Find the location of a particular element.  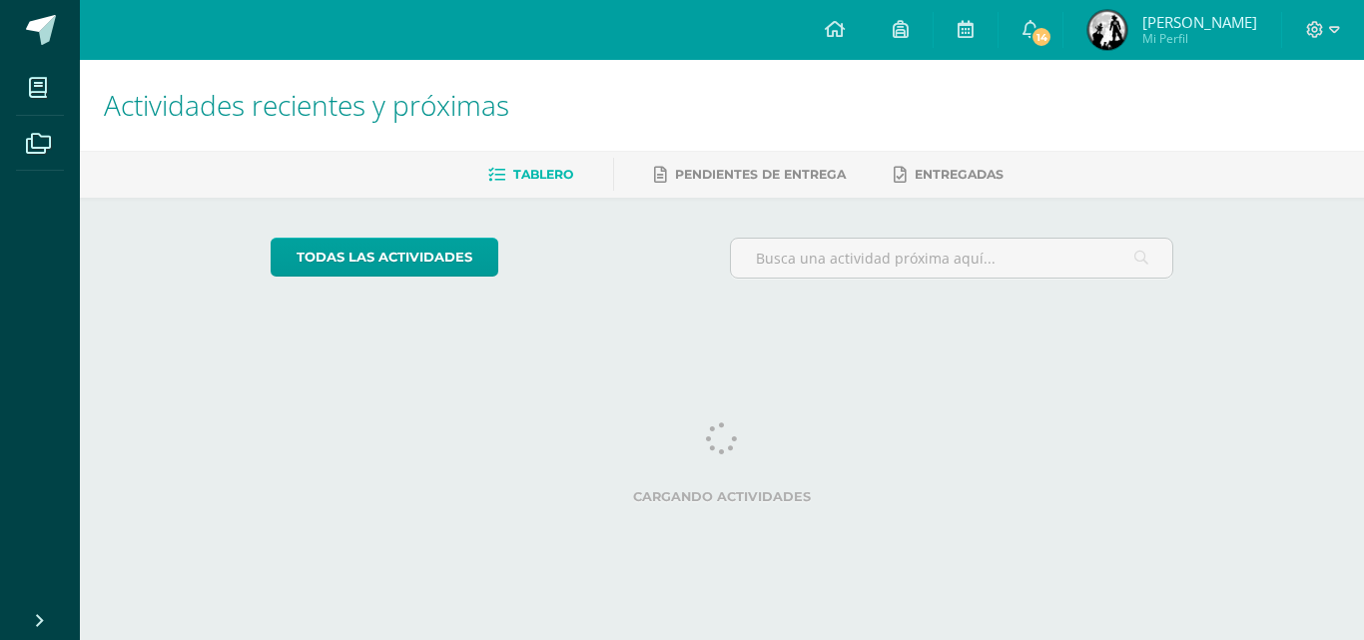

span: Entregadas is located at coordinates (959, 174).